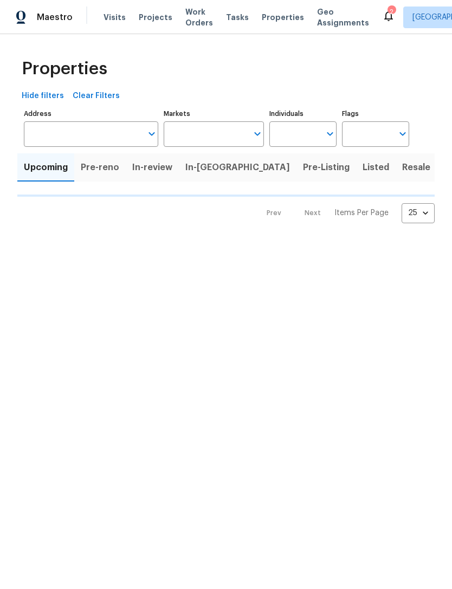 The image size is (452, 589). Describe the element at coordinates (55, 17) in the screenshot. I see `span: Maestro` at that location.